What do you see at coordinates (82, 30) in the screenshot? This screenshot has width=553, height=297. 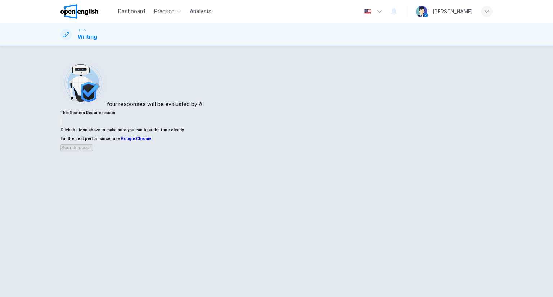 I see `span: IELTS` at bounding box center [82, 30].